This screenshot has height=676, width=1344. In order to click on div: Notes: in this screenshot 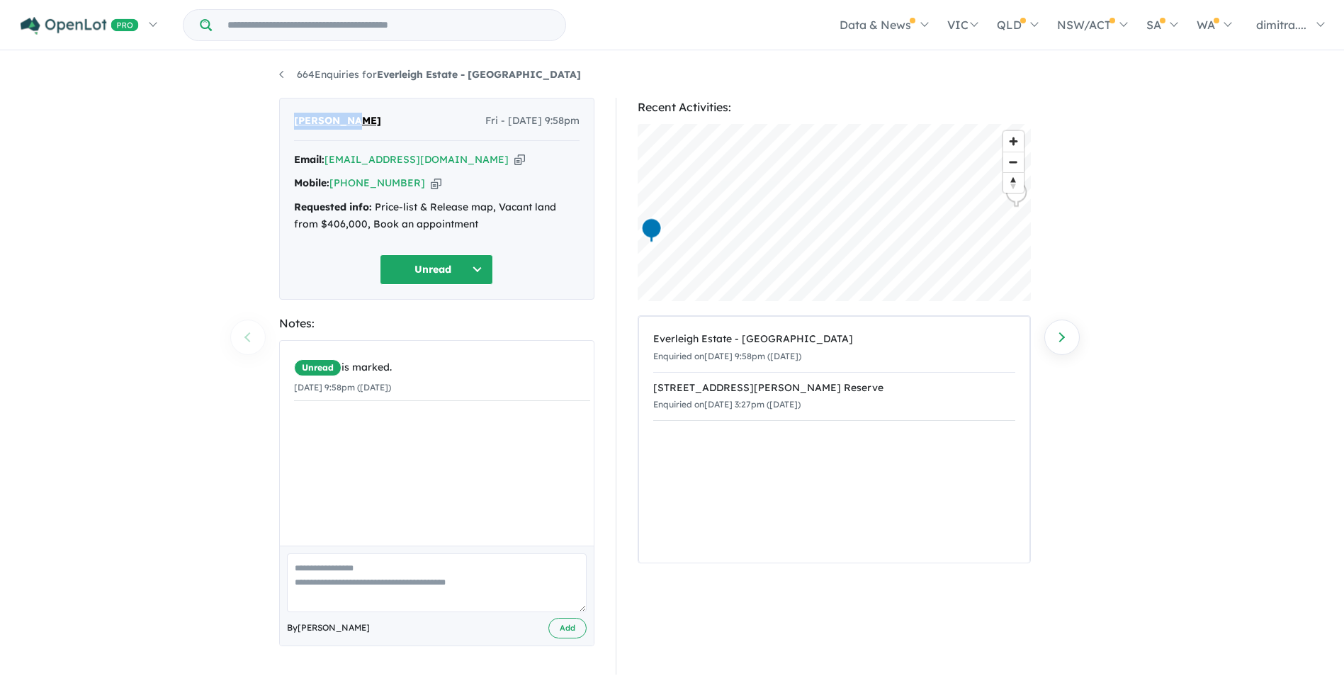, I will do `click(437, 323)`.